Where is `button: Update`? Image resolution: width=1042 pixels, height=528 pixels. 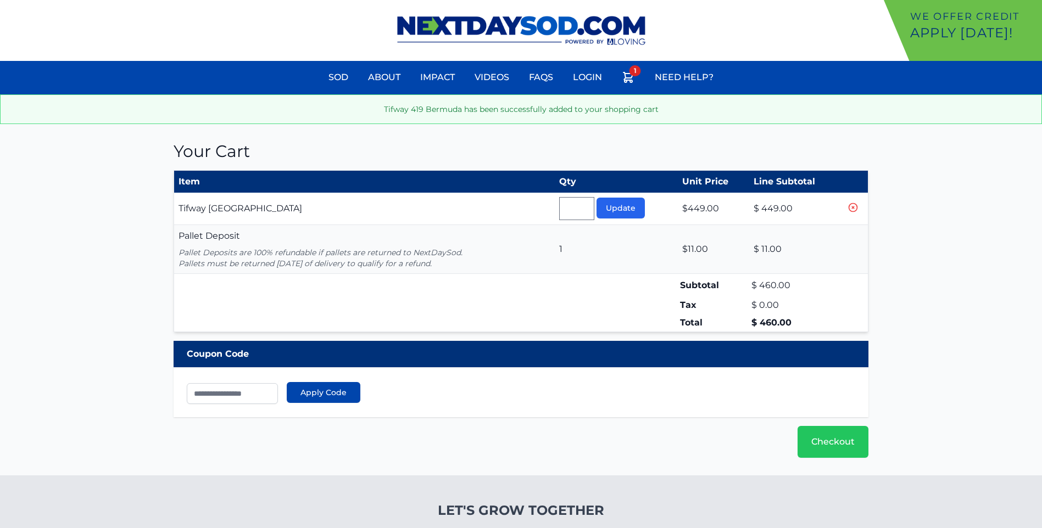 button: Update is located at coordinates (621, 208).